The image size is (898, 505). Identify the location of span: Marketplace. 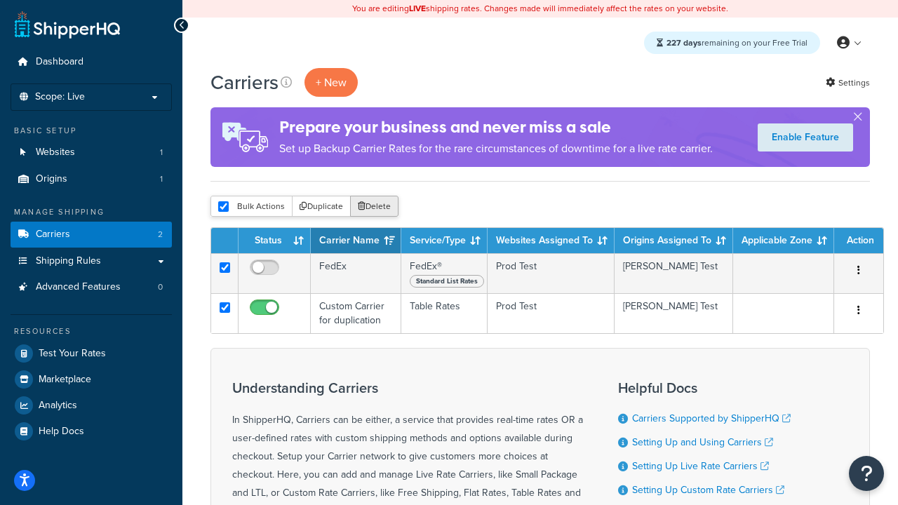
(65, 380).